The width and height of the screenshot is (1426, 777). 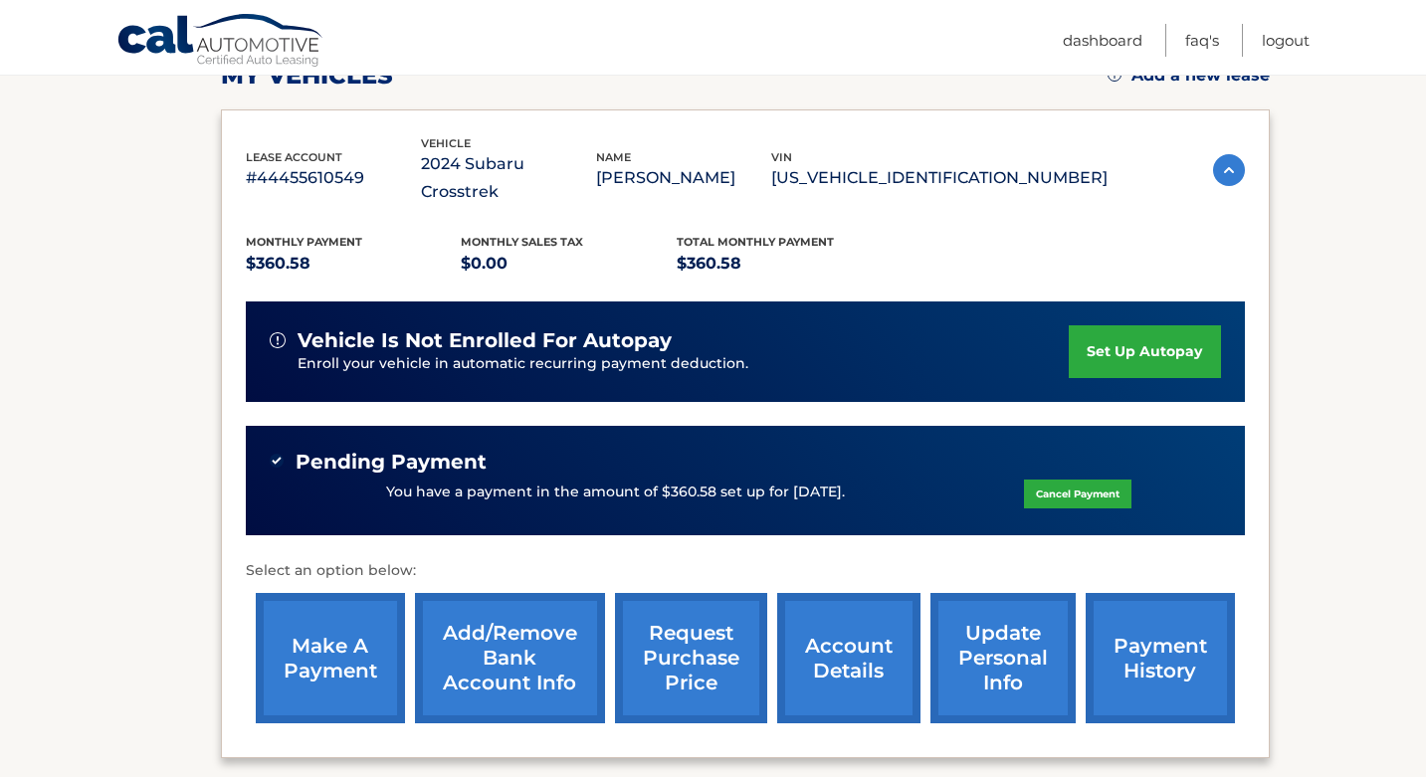 I want to click on p: #44455610549, so click(x=333, y=178).